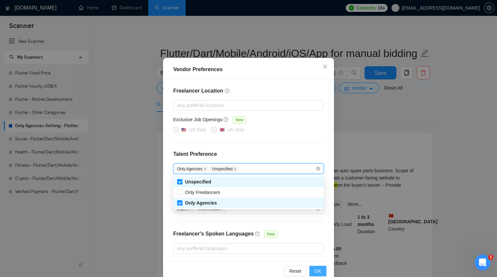 The width and height of the screenshot is (497, 277). I want to click on span: close-circle, so click(318, 168).